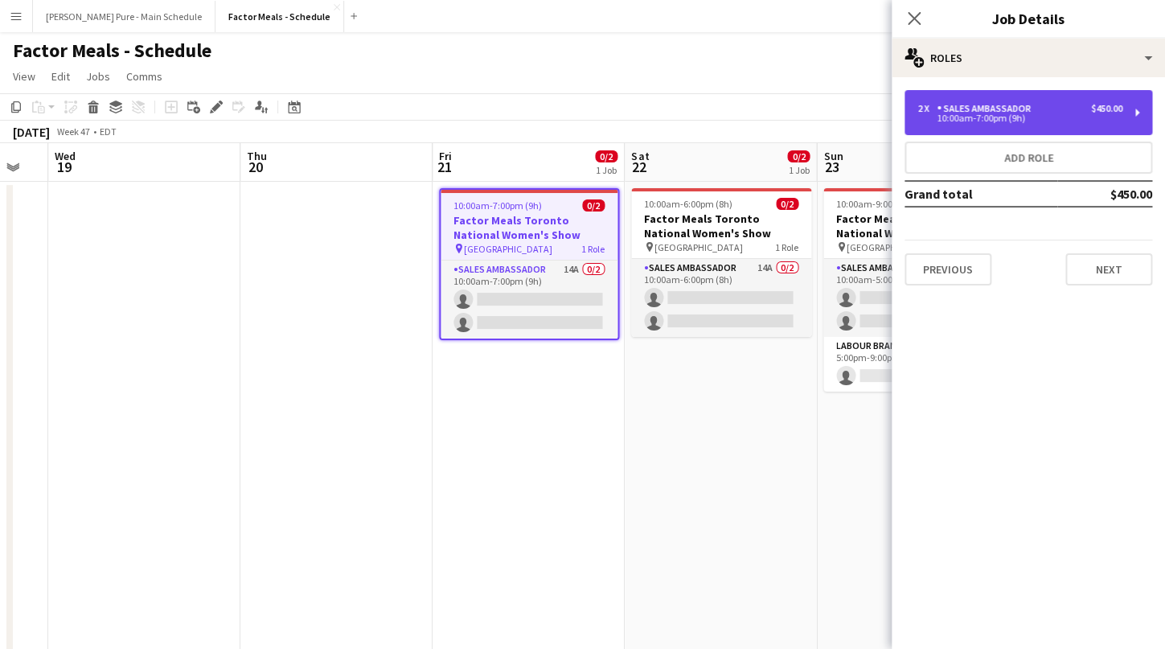  I want to click on span: 20, so click(256, 166).